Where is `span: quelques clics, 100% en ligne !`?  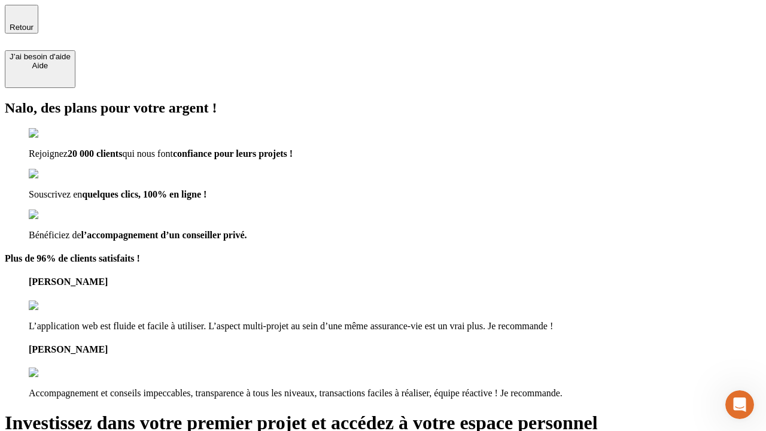 span: quelques clics, 100% en ligne ! is located at coordinates (144, 194).